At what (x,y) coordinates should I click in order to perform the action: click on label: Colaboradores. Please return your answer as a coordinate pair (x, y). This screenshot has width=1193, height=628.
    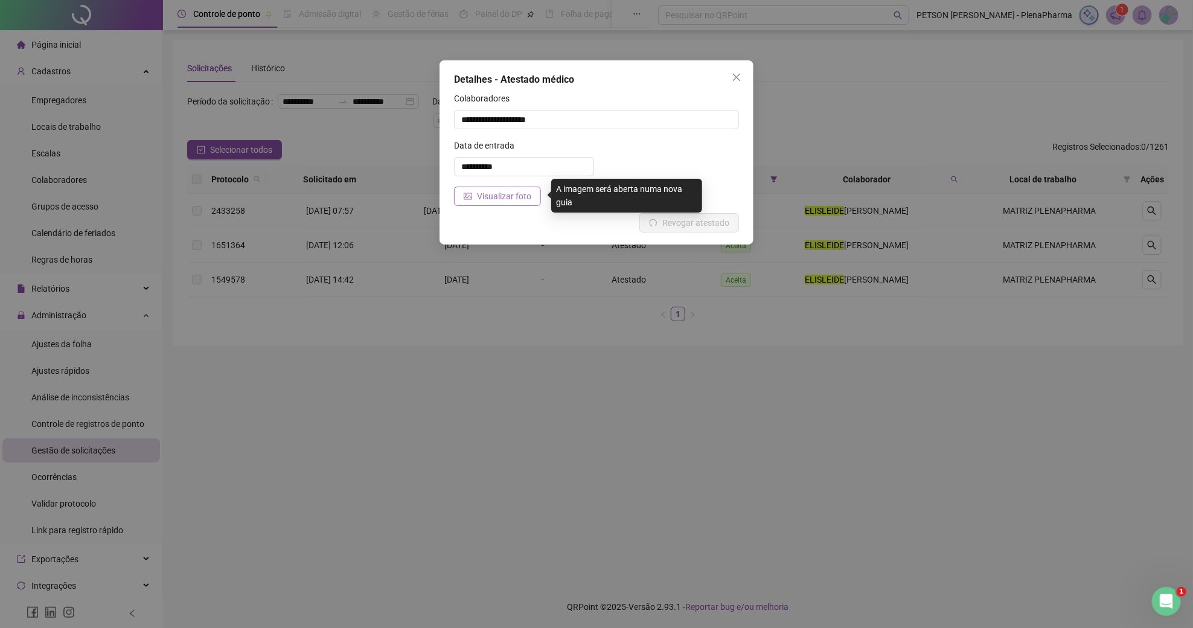
    Looking at the image, I should click on (485, 98).